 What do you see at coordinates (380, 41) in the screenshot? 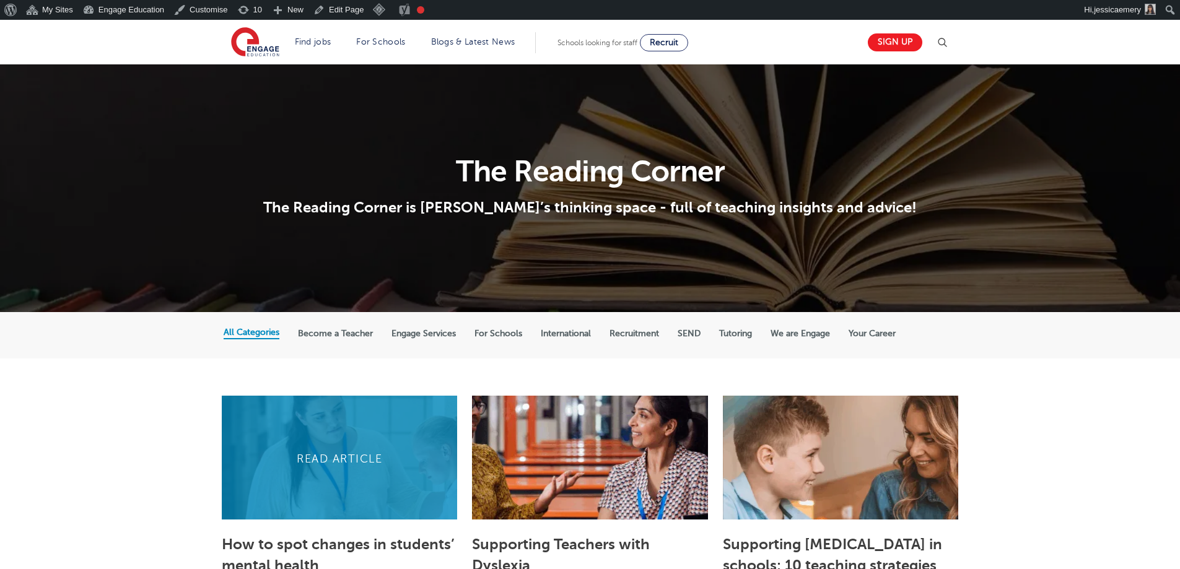
I see `a: For Schools` at bounding box center [380, 41].